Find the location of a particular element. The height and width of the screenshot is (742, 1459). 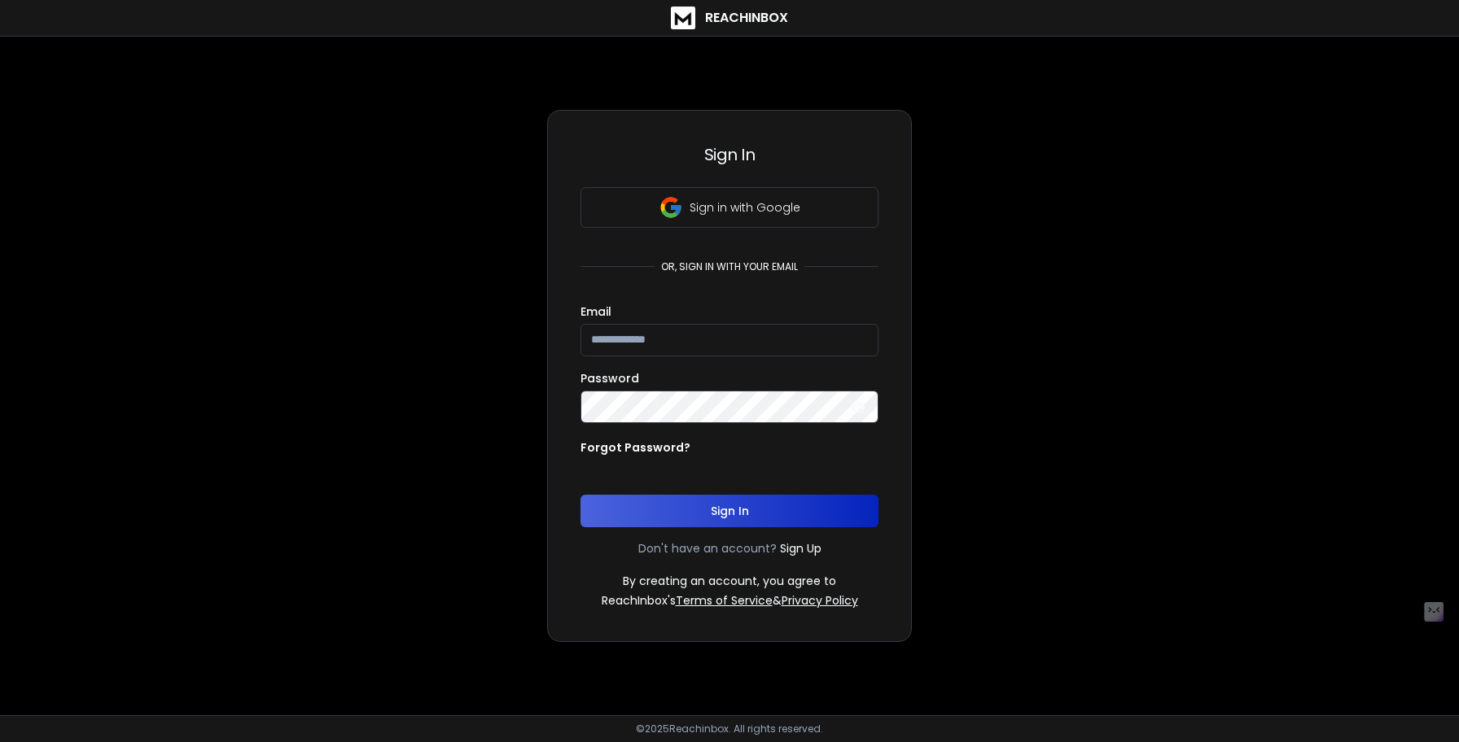

h3: Sign In is located at coordinates (729, 155).